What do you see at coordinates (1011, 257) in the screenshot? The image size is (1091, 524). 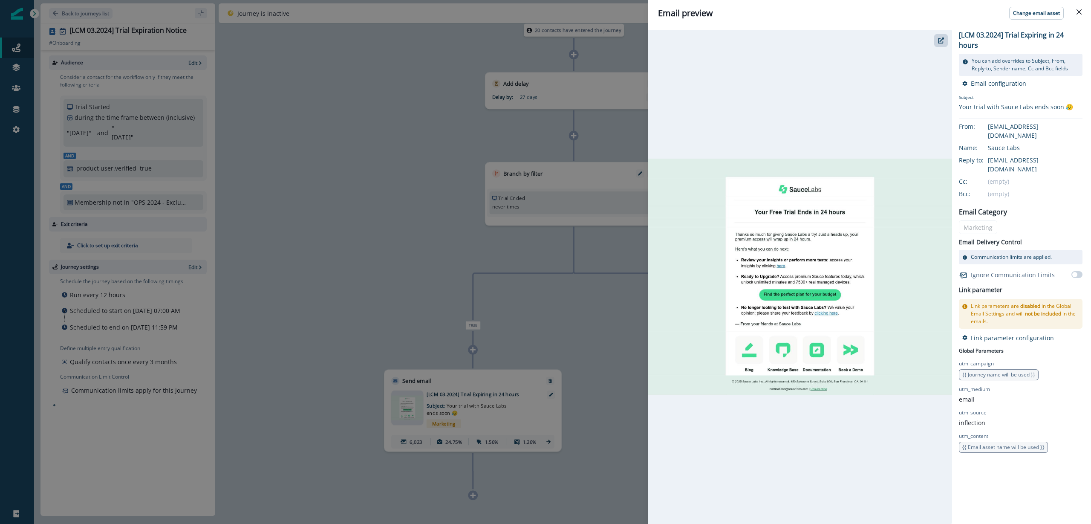 I see `p: Communication limits are applied.` at bounding box center [1011, 257].